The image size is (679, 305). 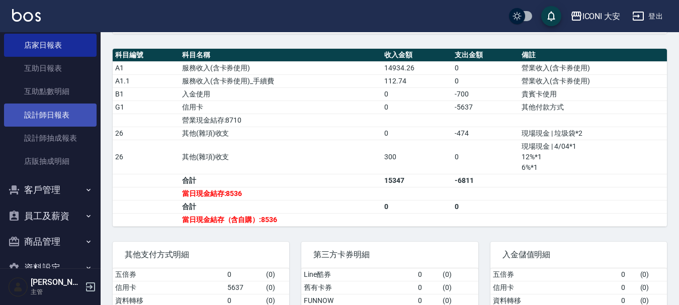 I want to click on td: 15347, so click(x=417, y=181).